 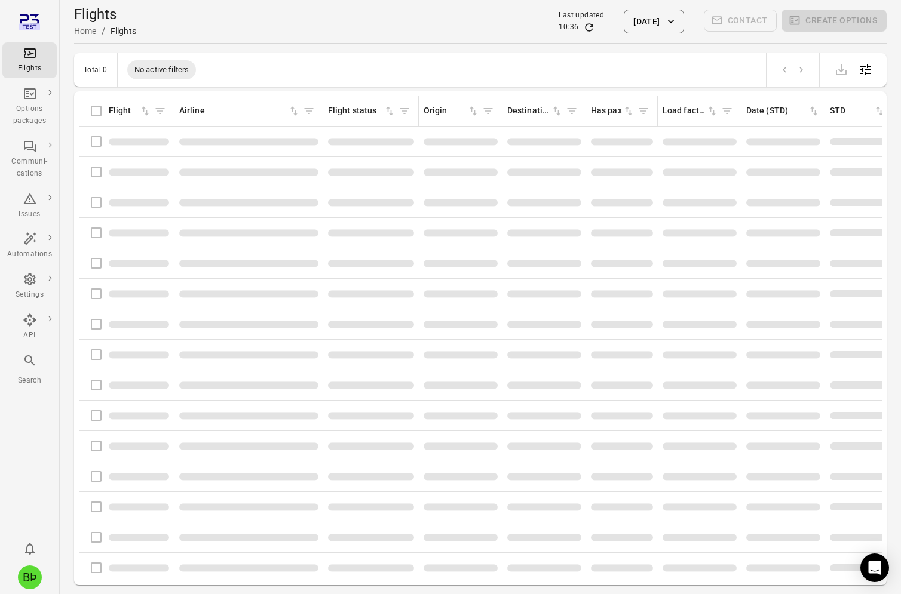 What do you see at coordinates (162, 70) in the screenshot?
I see `span: No active filters` at bounding box center [162, 70].